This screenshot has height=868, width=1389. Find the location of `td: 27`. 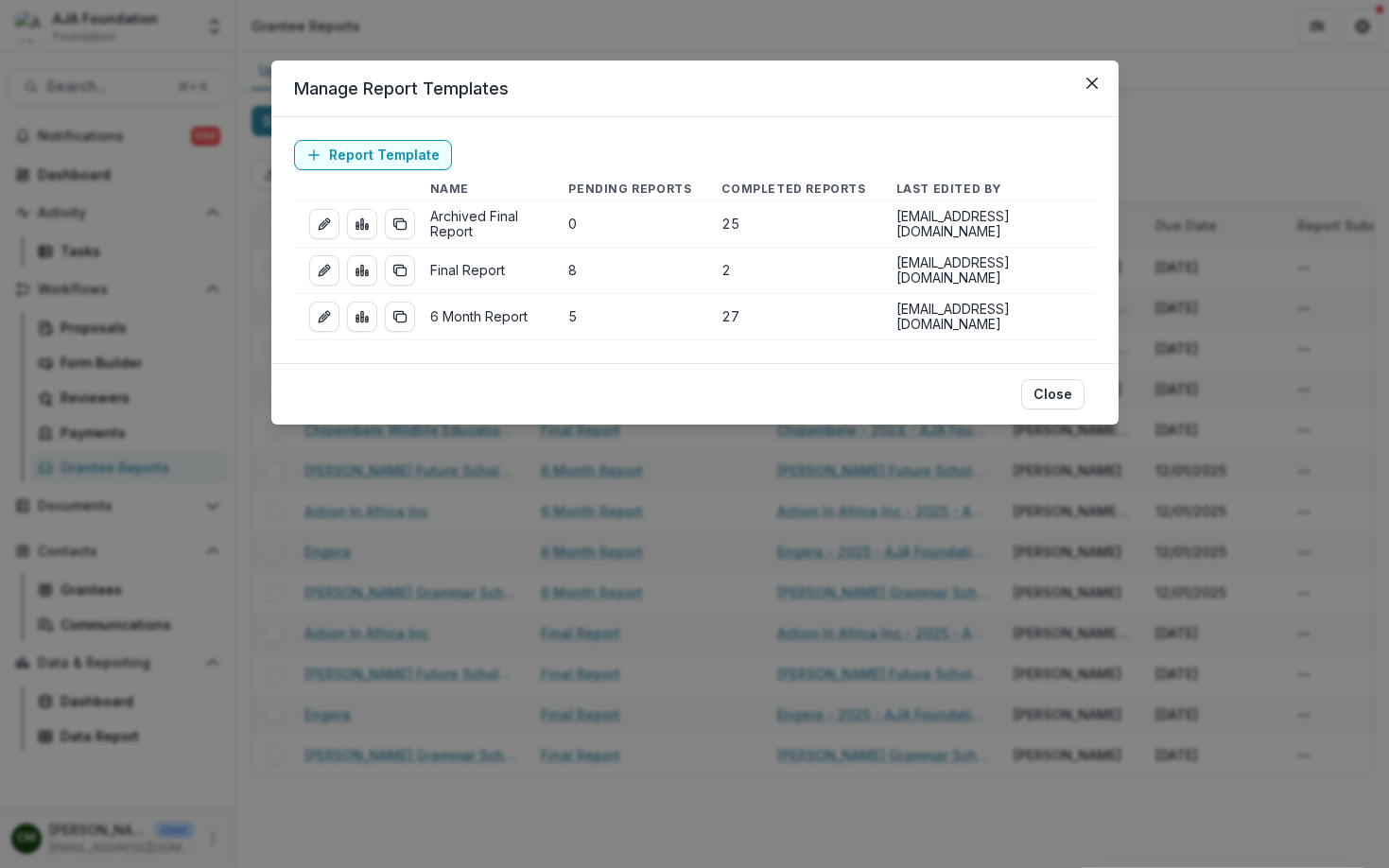

td: 27 is located at coordinates (793, 317).